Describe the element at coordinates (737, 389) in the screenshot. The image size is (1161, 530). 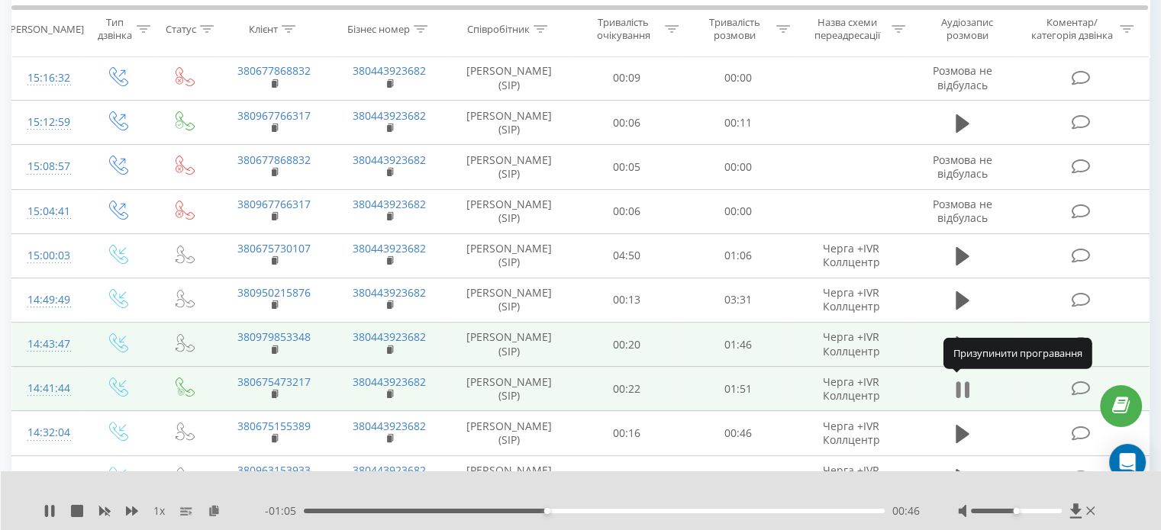
I see `td: 01:51` at that location.